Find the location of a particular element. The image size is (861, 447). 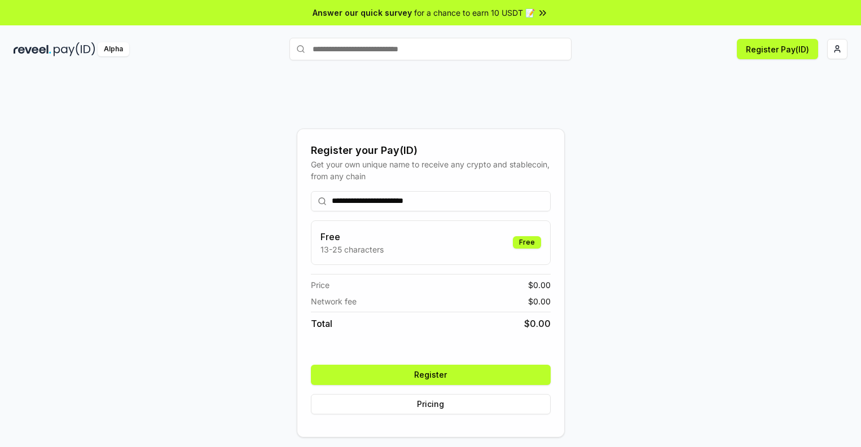

img: pay_id is located at coordinates (74, 49).